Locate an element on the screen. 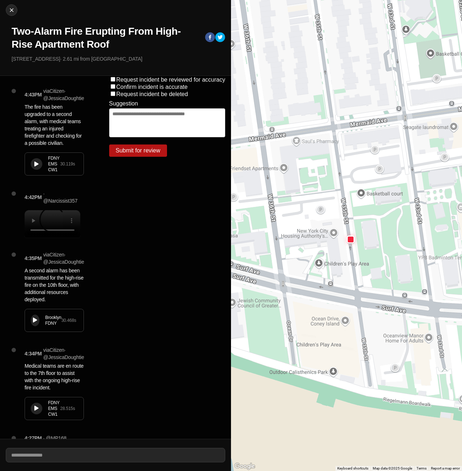  h1: Two-Alarm Fire Erupting From High-Rise Apartment Roof is located at coordinates (105, 38).